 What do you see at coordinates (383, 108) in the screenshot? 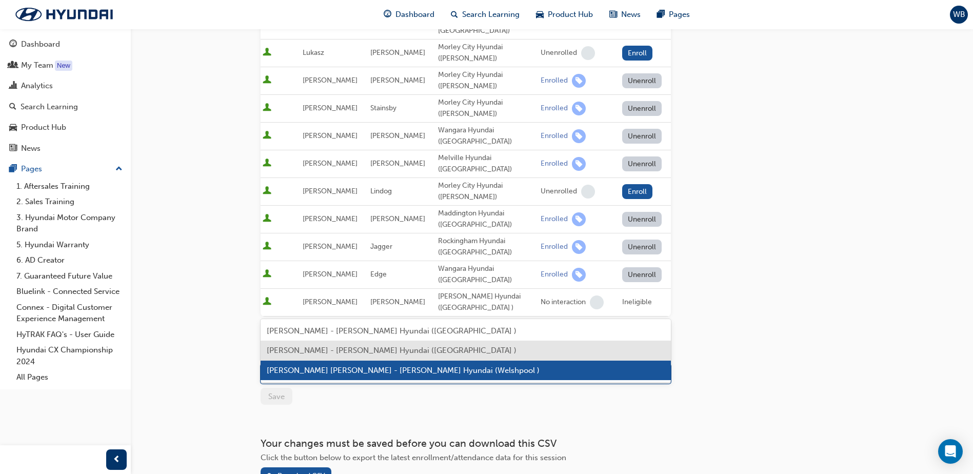
I see `span: Stainsby` at bounding box center [383, 108].